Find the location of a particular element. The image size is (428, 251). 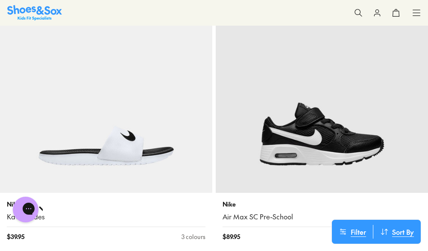

img: SNS_Logo_Responsive.svg is located at coordinates (35, 12).